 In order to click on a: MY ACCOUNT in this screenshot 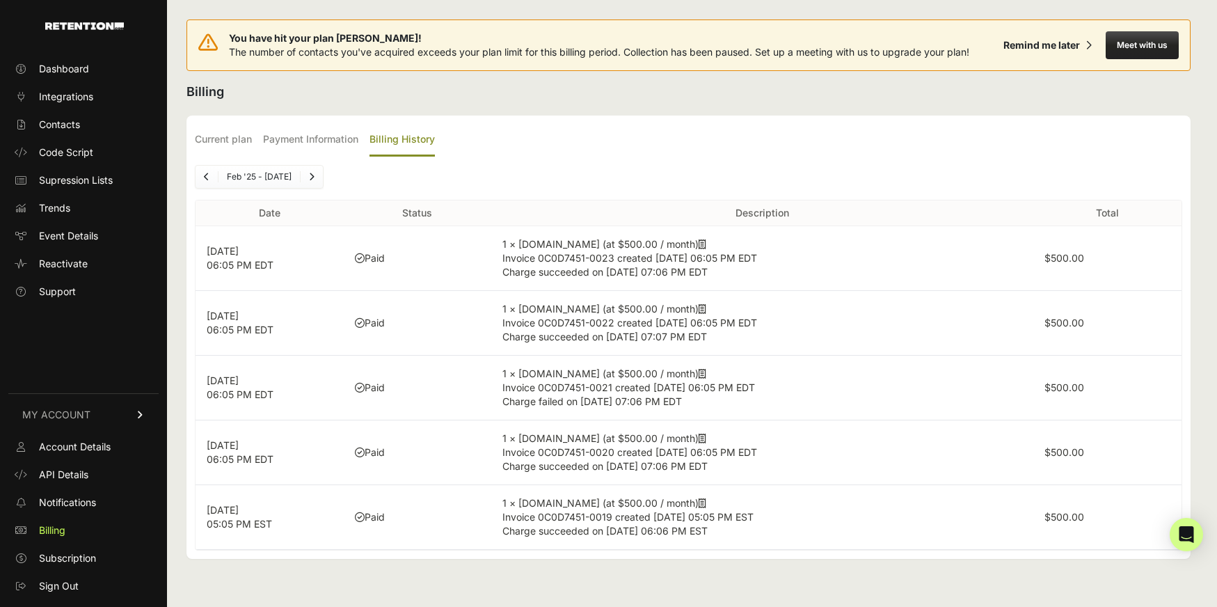, I will do `click(83, 414)`.